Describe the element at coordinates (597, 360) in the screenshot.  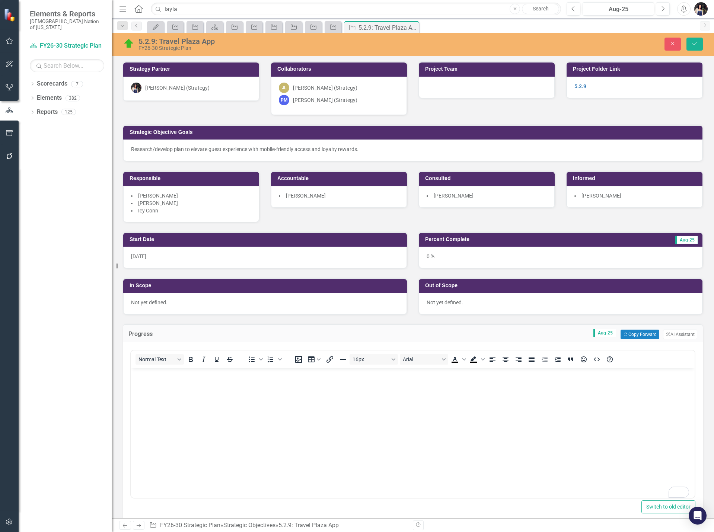
I see `button: HTML Editor` at that location.